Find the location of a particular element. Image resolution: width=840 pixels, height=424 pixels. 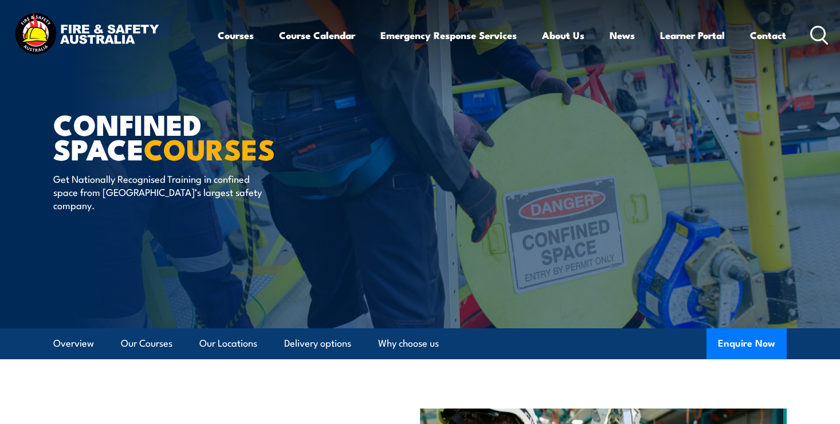

a: Courses is located at coordinates (236, 35).